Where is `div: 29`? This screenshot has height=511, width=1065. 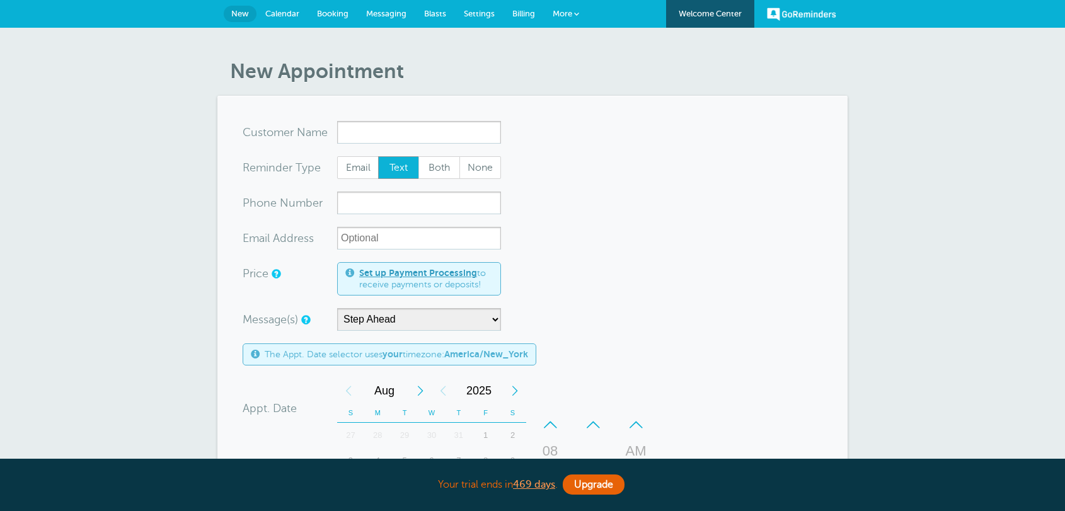
div: 29 is located at coordinates (405, 435).